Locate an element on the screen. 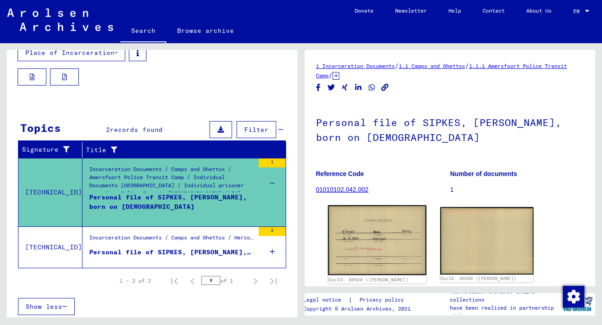  a: 01010102.042.002 is located at coordinates (342, 190).